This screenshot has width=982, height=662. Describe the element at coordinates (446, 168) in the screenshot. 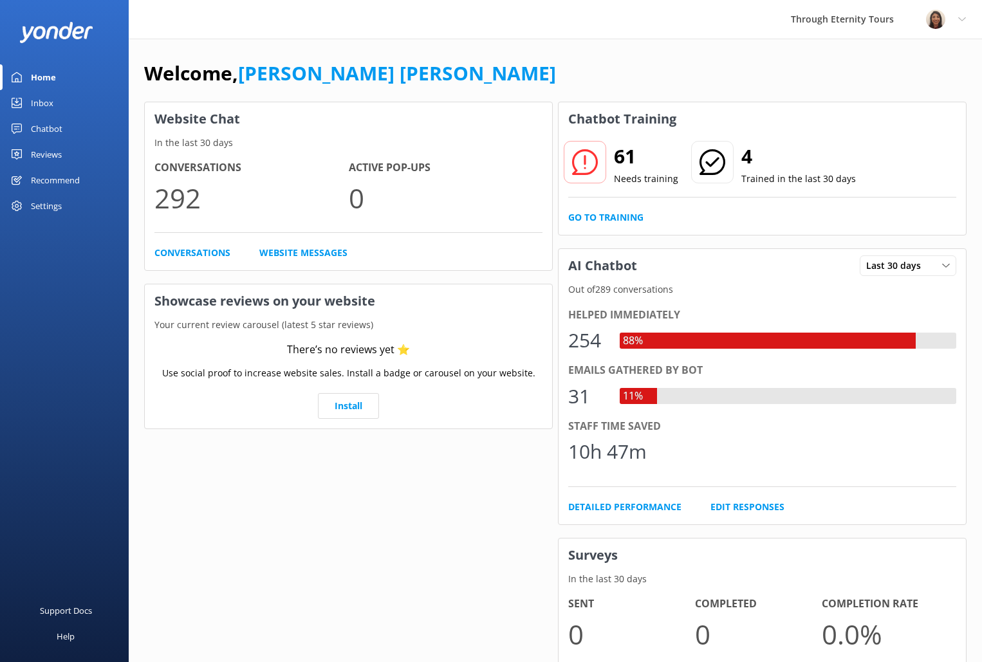

I see `h4: Active Pop-ups` at that location.